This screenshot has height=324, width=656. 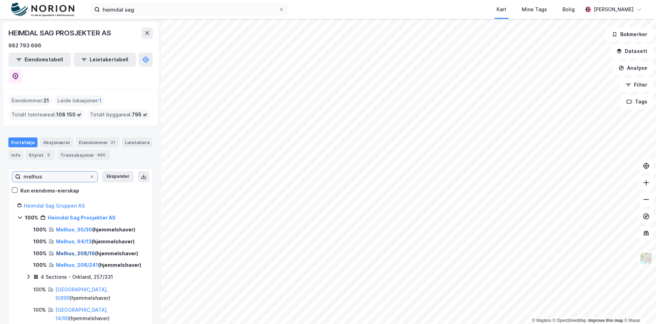 What do you see at coordinates (48, 155) in the screenshot?
I see `div: 3` at bounding box center [48, 155].